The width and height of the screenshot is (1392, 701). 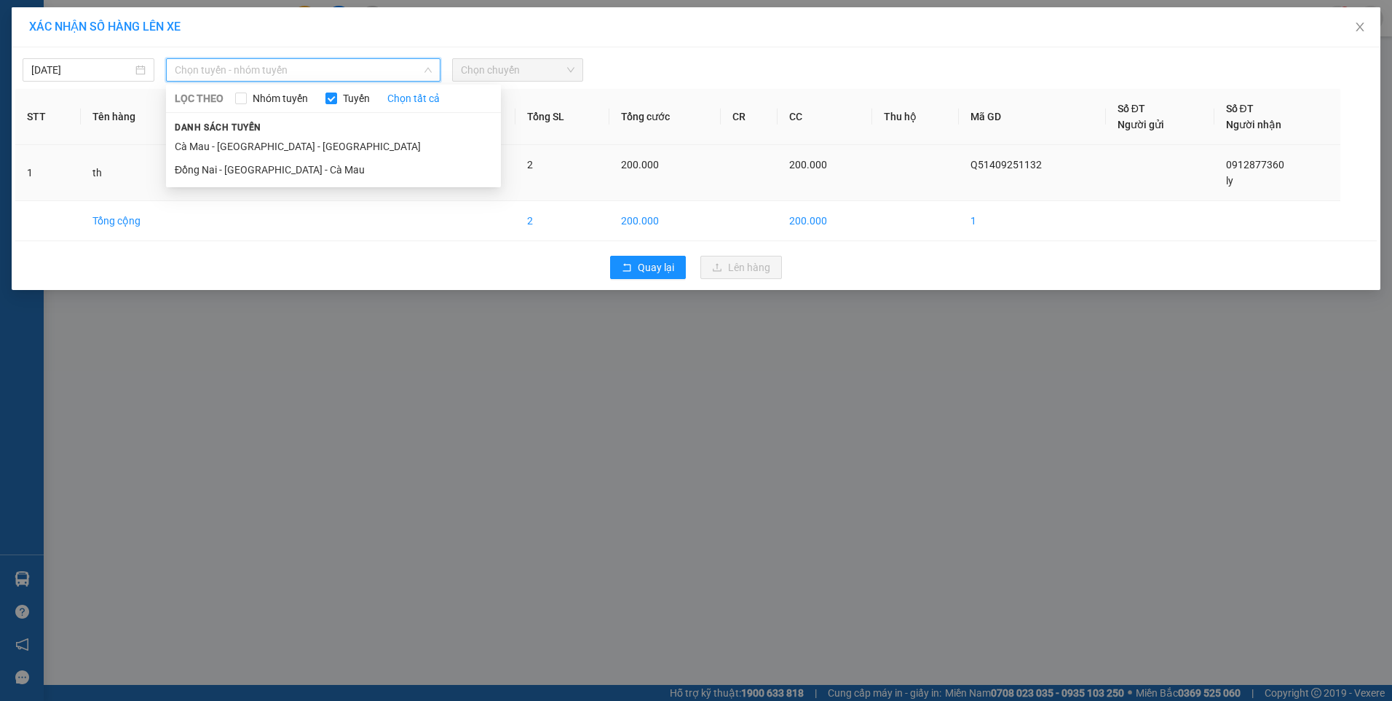 What do you see at coordinates (48, 117) in the screenshot?
I see `th: STT` at bounding box center [48, 117].